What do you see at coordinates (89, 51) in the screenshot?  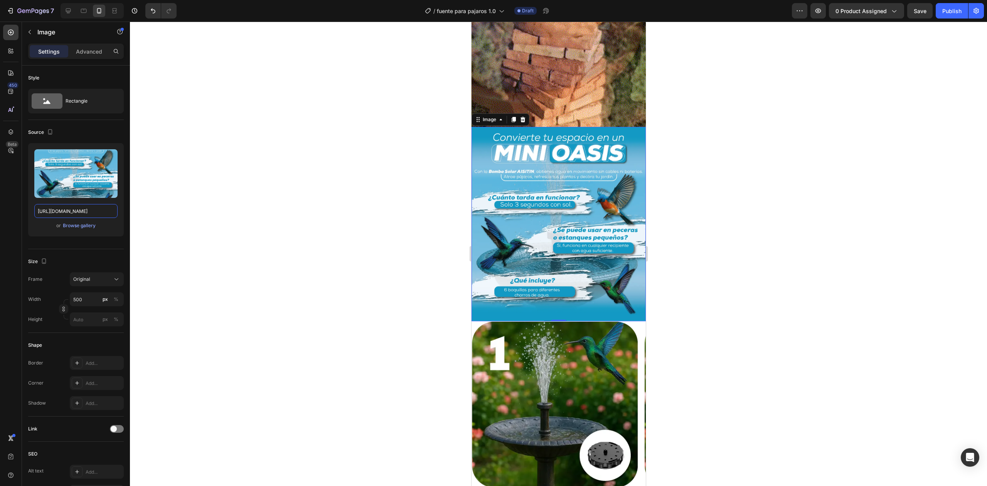 I see `p: Advanced` at bounding box center [89, 51].